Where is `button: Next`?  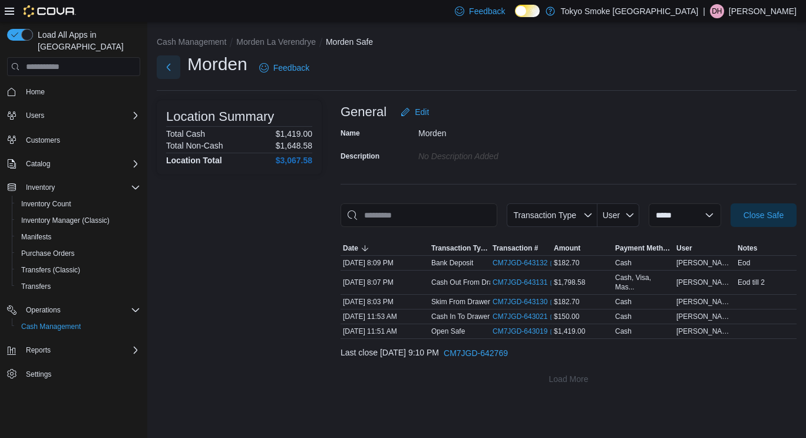
button: Next is located at coordinates (168, 67).